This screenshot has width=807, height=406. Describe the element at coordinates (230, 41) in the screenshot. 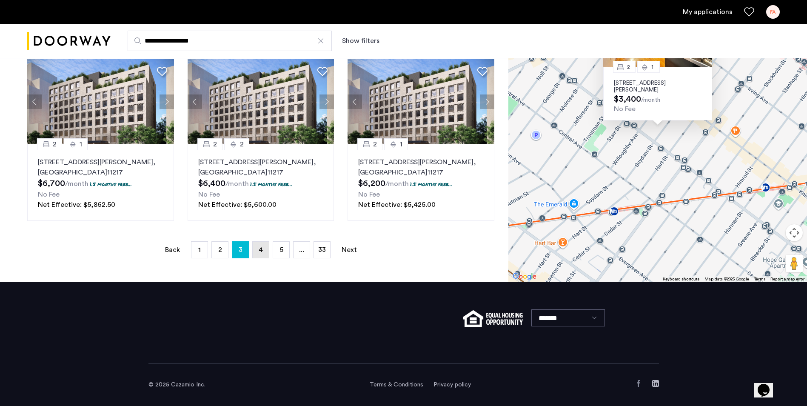

I see `input: Apartment Search` at that location.